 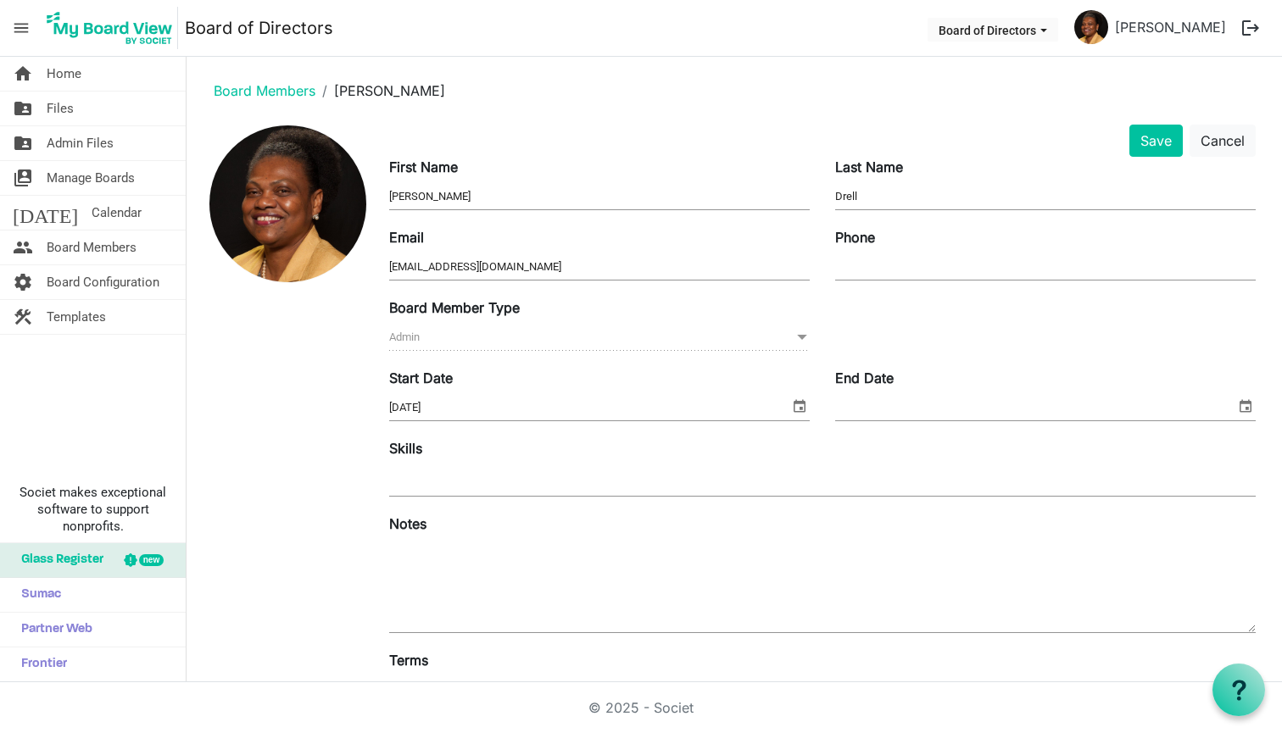 I want to click on img: 0FUL9LH-K66C4-jIWtQCTVWIgjrpLp3SDriXLBWk-VxuRZ-tBlJXB2FfWPNTmfgDW7NHKs8c1kOZC9dWP6yItA_thumb.png, so click(x=1091, y=27).